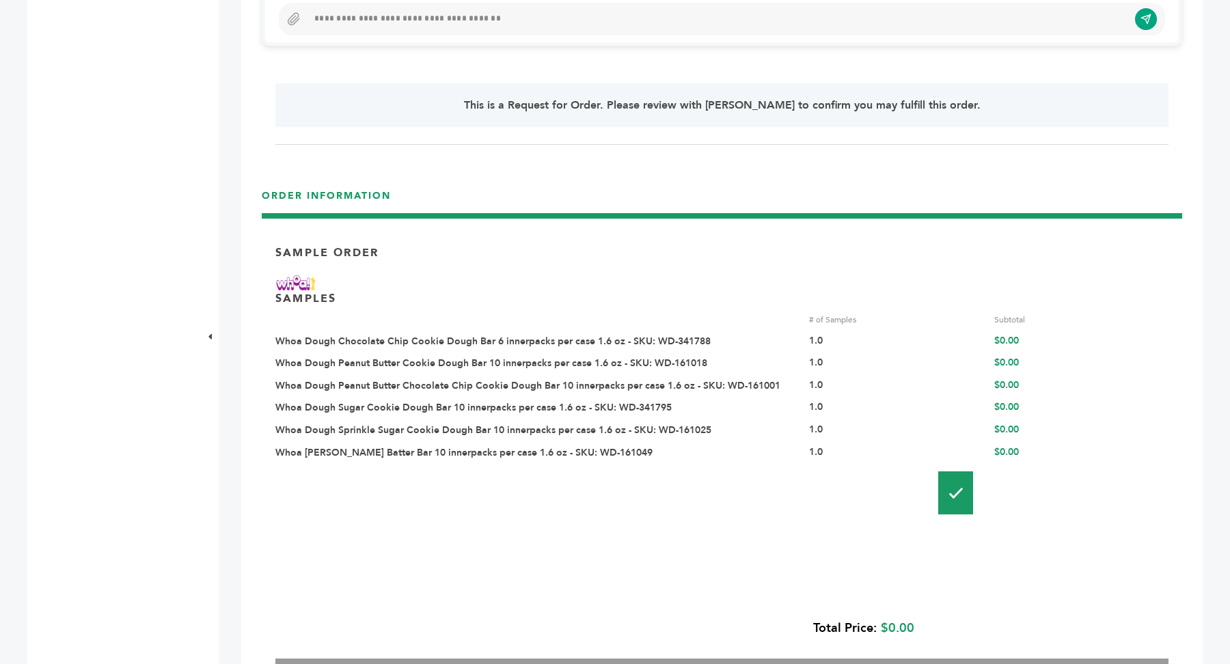  I want to click on b: Total Price:, so click(845, 628).